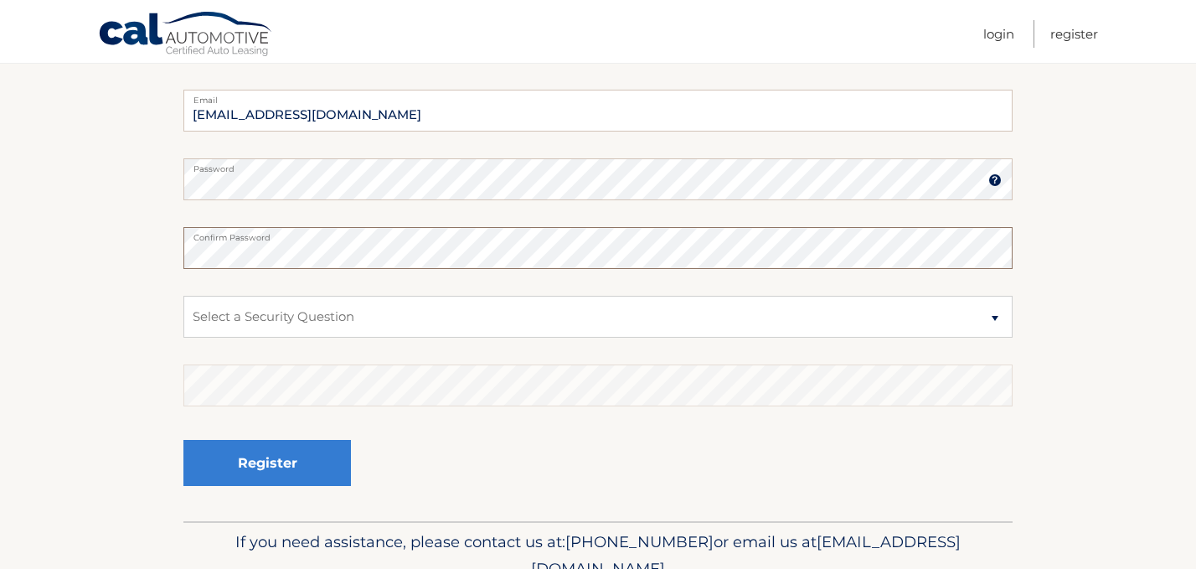  I want to click on a: Login, so click(999, 34).